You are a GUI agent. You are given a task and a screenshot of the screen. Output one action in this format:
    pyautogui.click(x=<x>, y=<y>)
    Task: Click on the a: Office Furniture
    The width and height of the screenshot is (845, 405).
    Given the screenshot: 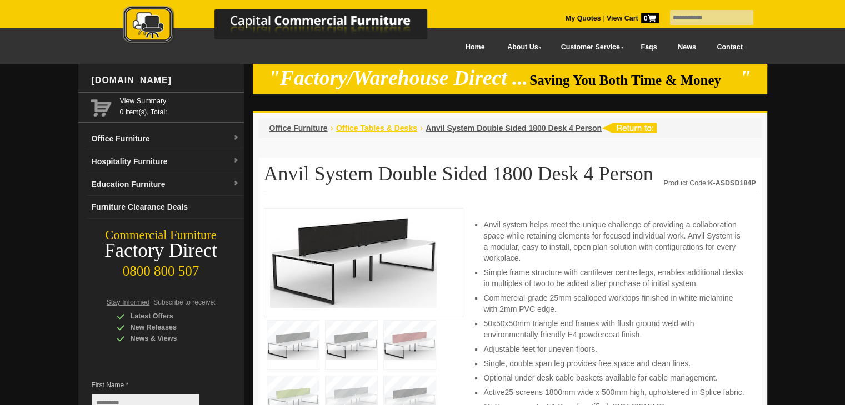 What is the action you would take?
    pyautogui.click(x=298, y=128)
    